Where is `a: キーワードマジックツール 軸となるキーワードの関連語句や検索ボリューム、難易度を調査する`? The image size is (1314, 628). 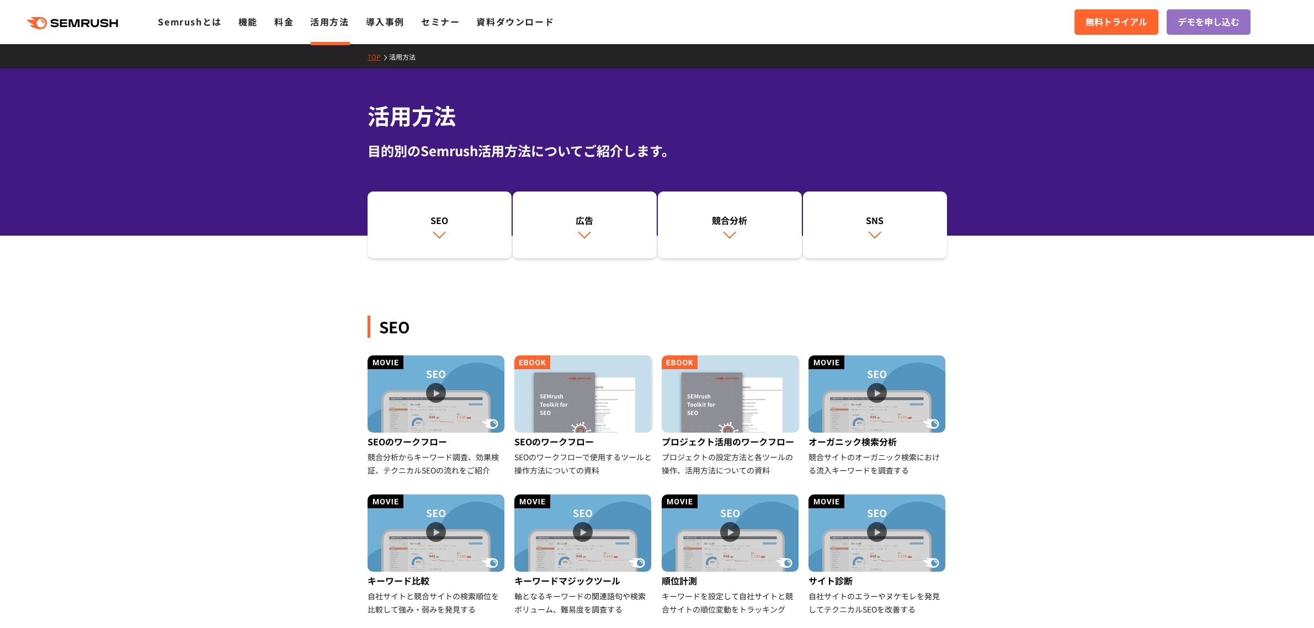
a: キーワードマジックツール 軸となるキーワードの関連語句や検索ボリューム、難易度を調査する is located at coordinates (584, 555).